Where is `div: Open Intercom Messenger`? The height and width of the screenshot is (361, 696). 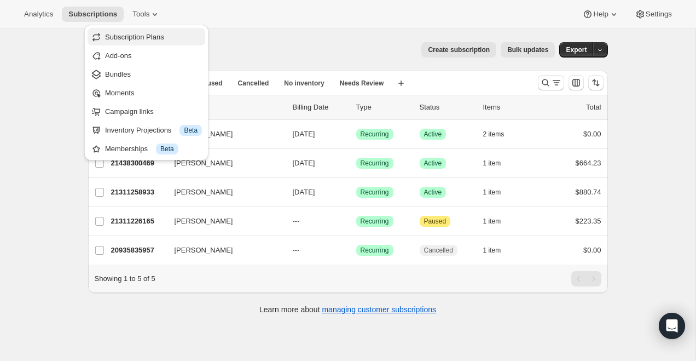
div: Open Intercom Messenger is located at coordinates (672, 326).